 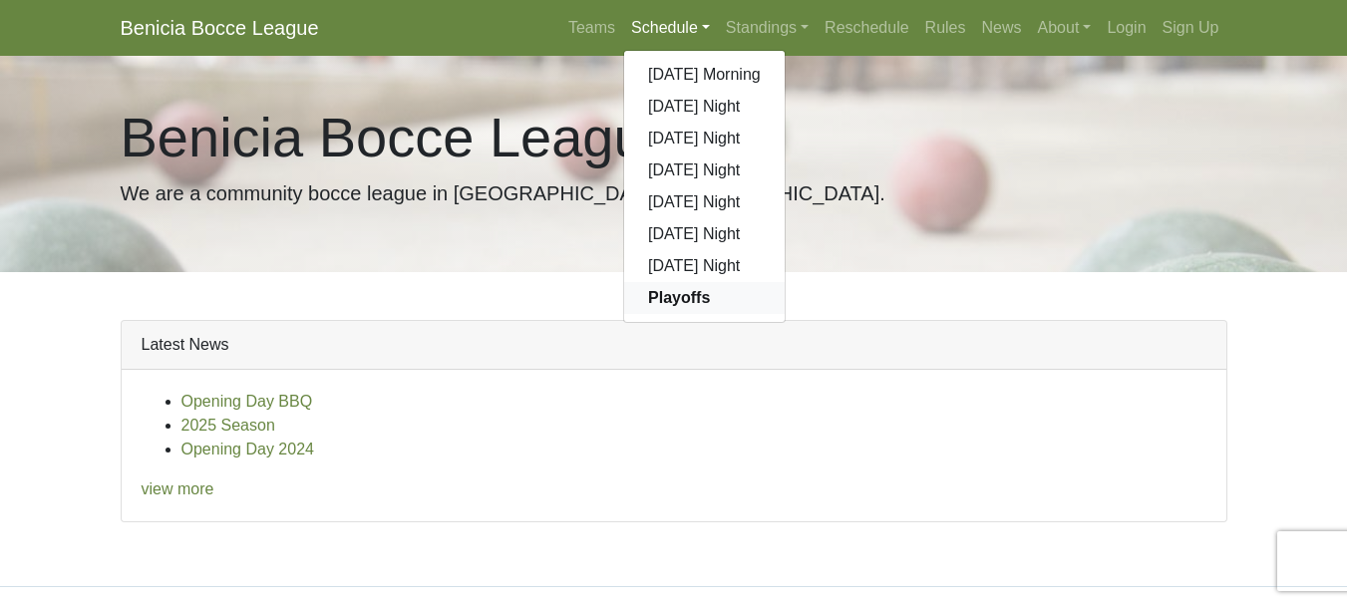 What do you see at coordinates (228, 425) in the screenshot?
I see `a: 2025 Season` at bounding box center [228, 425].